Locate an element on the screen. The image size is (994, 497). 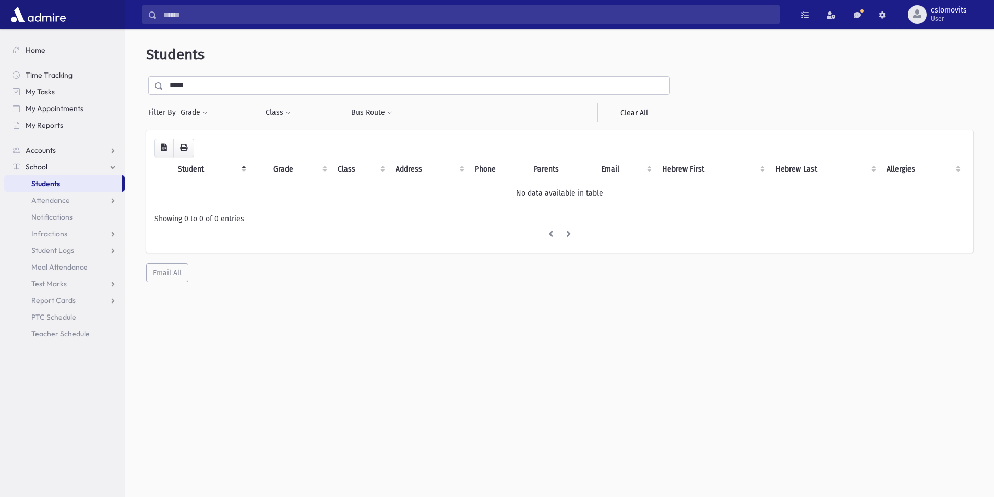
th: Parents is located at coordinates (561, 170).